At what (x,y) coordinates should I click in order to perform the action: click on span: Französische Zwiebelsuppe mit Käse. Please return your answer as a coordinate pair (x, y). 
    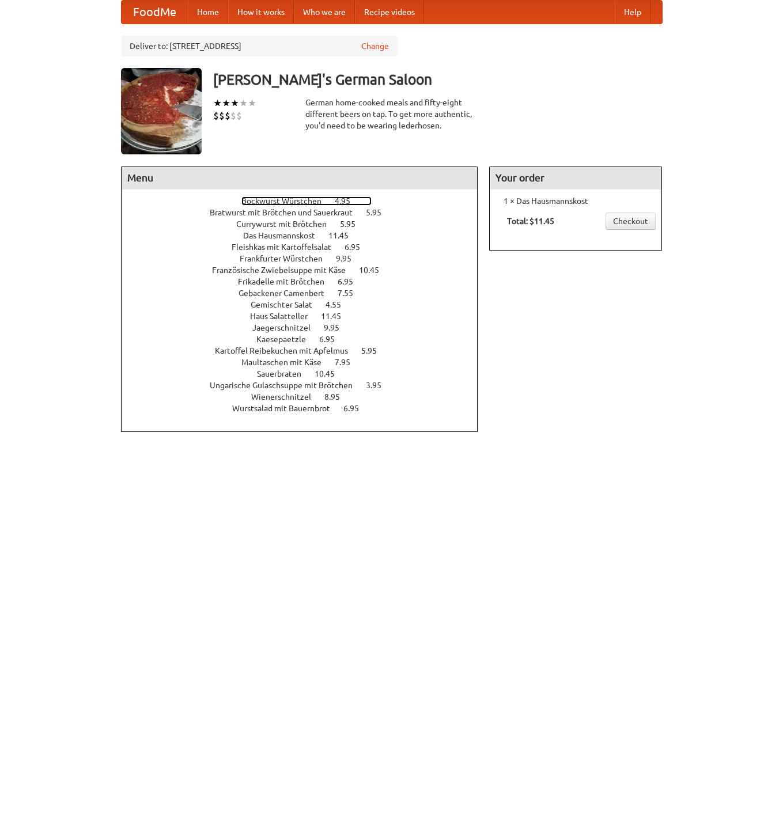
    Looking at the image, I should click on (285, 270).